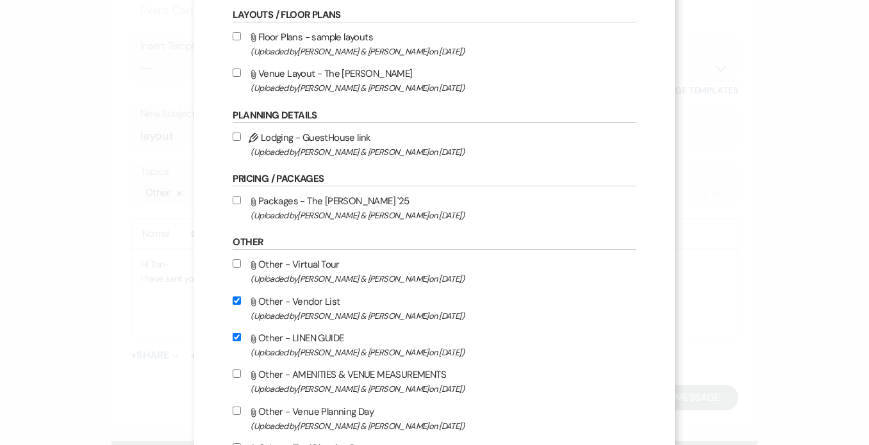  I want to click on h6: Layouts / Floor Plans, so click(434, 15).